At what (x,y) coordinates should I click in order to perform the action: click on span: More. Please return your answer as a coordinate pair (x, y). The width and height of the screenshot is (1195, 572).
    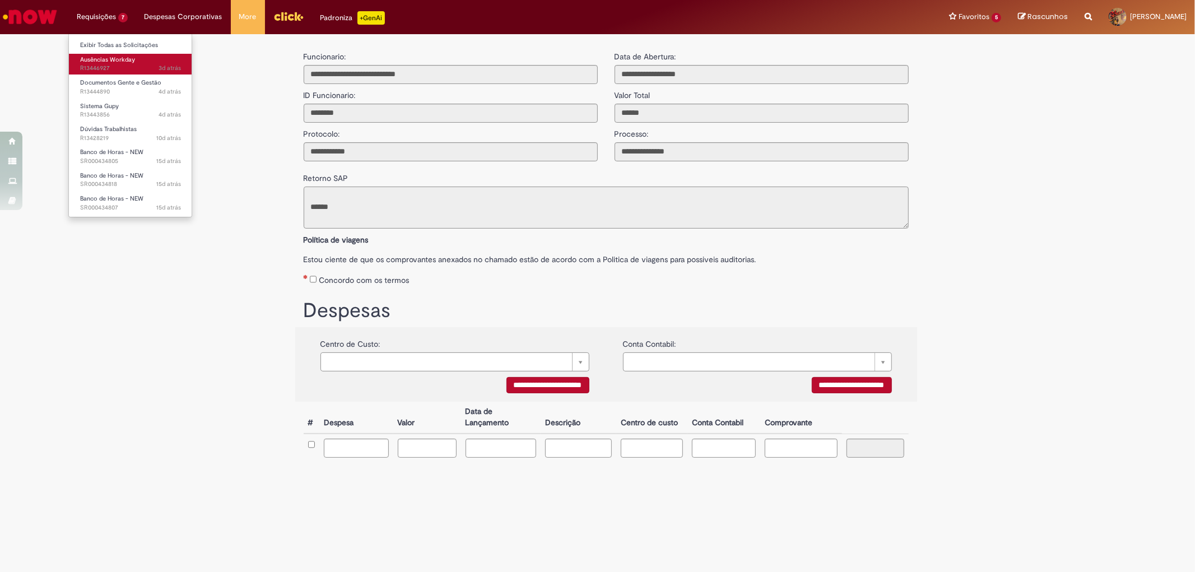
    Looking at the image, I should click on (248, 17).